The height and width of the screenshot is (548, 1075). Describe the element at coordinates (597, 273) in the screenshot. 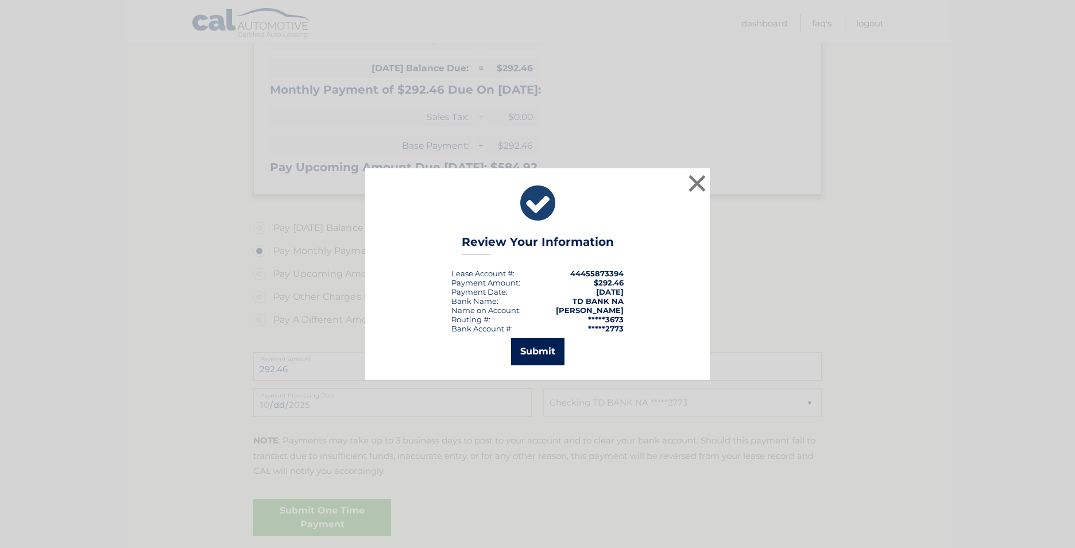

I see `strong: 44455873394` at that location.